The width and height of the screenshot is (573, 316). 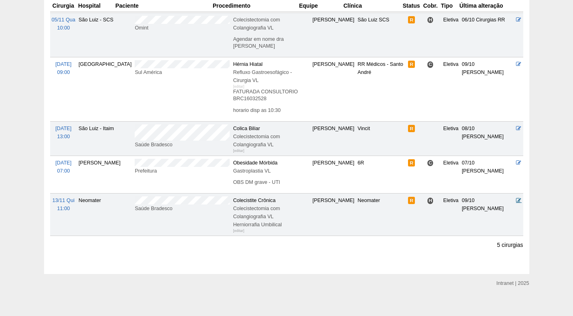 I want to click on div: Intranet | 2025, so click(x=513, y=284).